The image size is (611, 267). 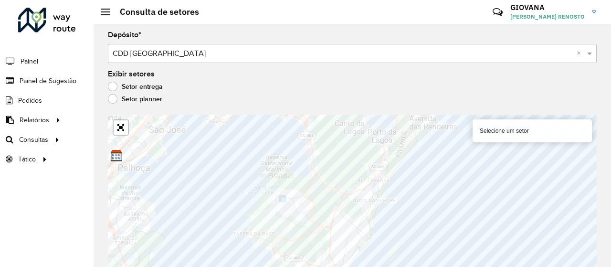 What do you see at coordinates (135, 99) in the screenshot?
I see `label: Setor planner` at bounding box center [135, 99].